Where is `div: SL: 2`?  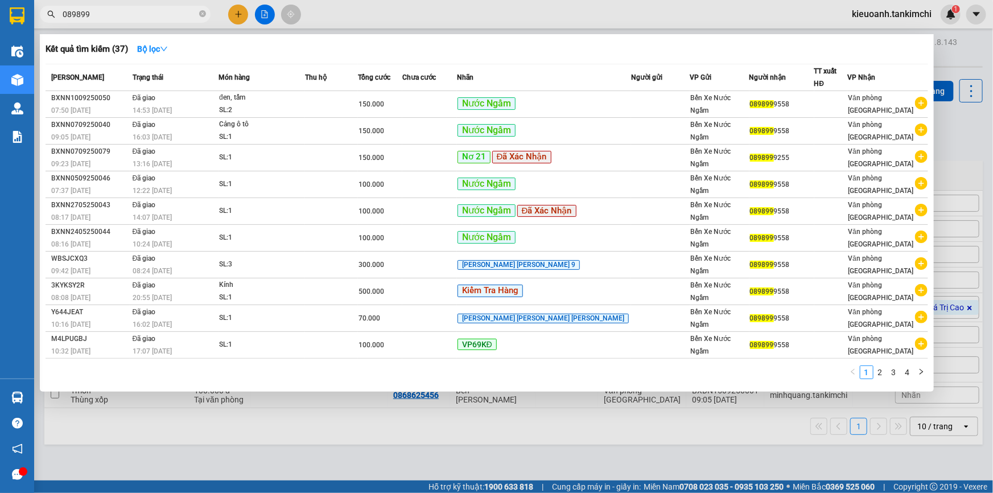 div: SL: 2 is located at coordinates (262, 110).